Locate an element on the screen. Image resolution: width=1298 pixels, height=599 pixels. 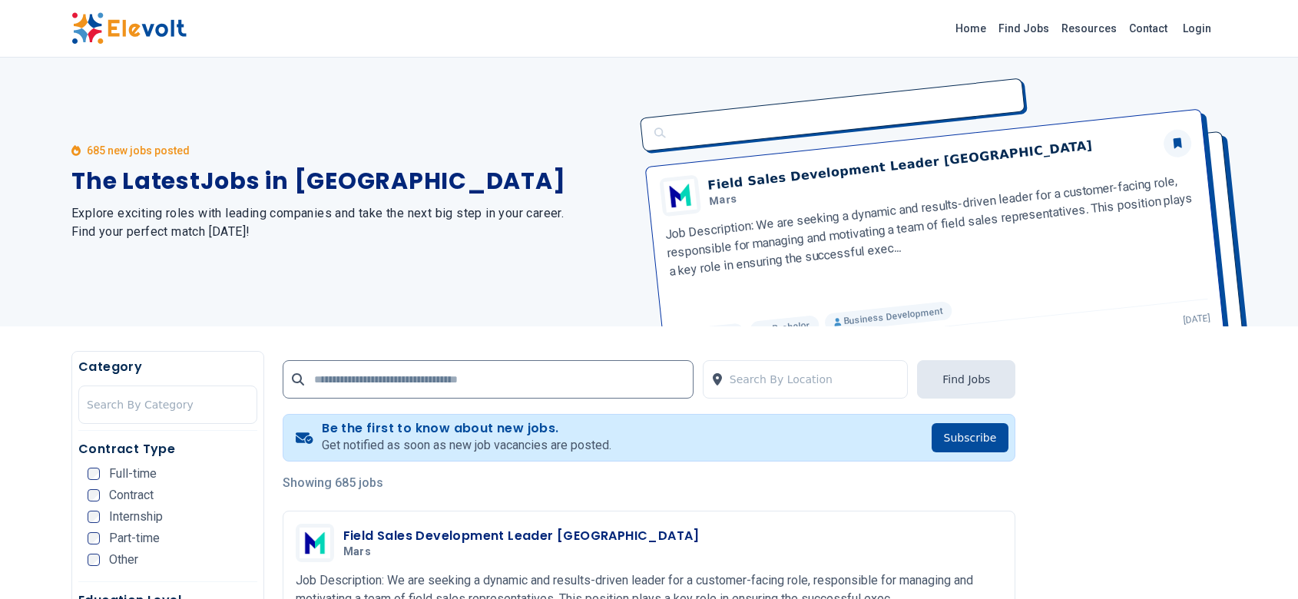
button: Subscribe is located at coordinates (970, 438).